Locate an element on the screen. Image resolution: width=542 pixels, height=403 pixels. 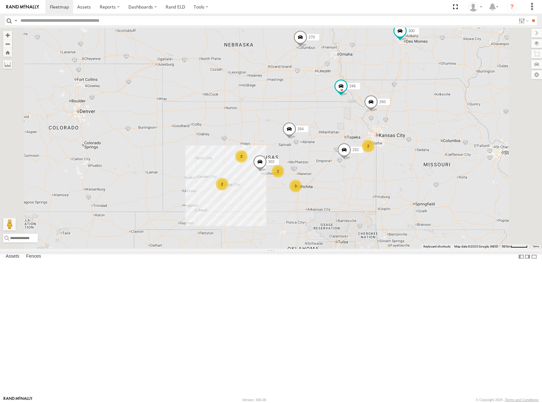
span: 260 is located at coordinates (382, 102).